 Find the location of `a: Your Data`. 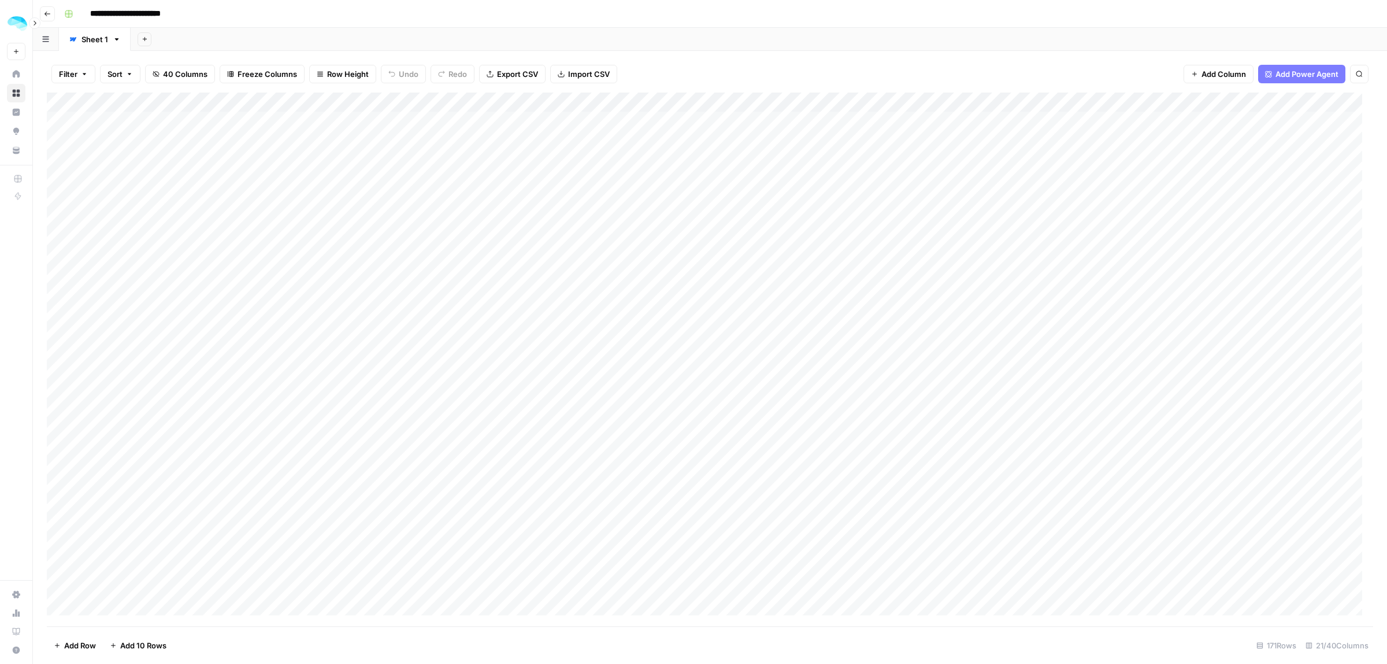

a: Your Data is located at coordinates (16, 150).